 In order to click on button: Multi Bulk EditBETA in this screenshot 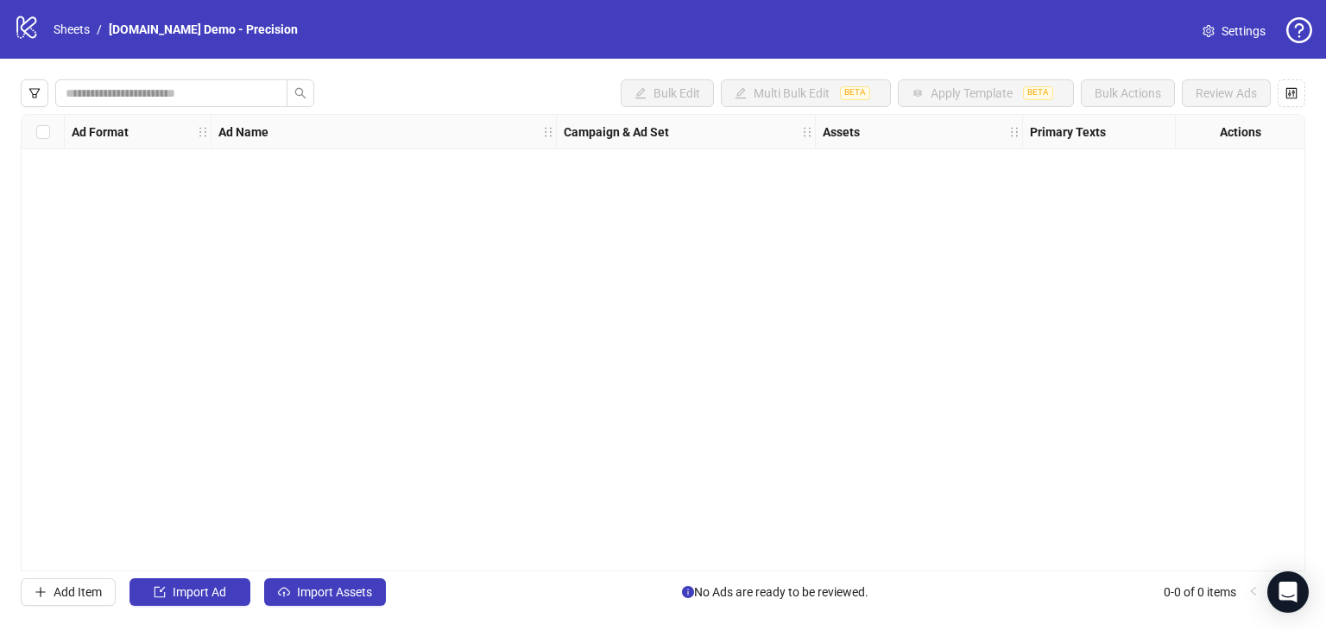, I will do `click(806, 93)`.